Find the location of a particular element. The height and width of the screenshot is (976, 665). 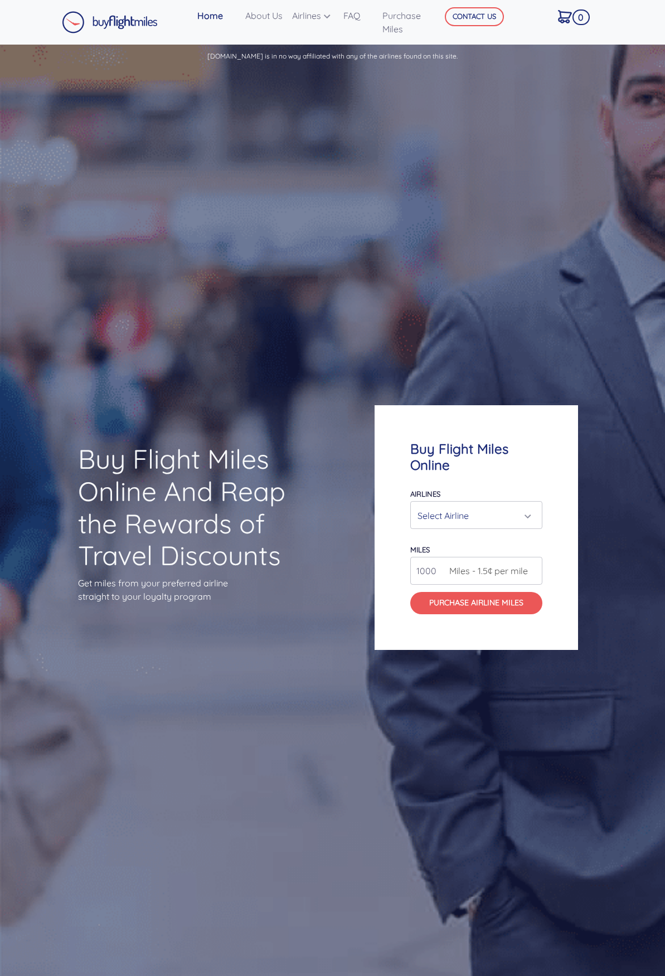

a: Home is located at coordinates (217, 16).